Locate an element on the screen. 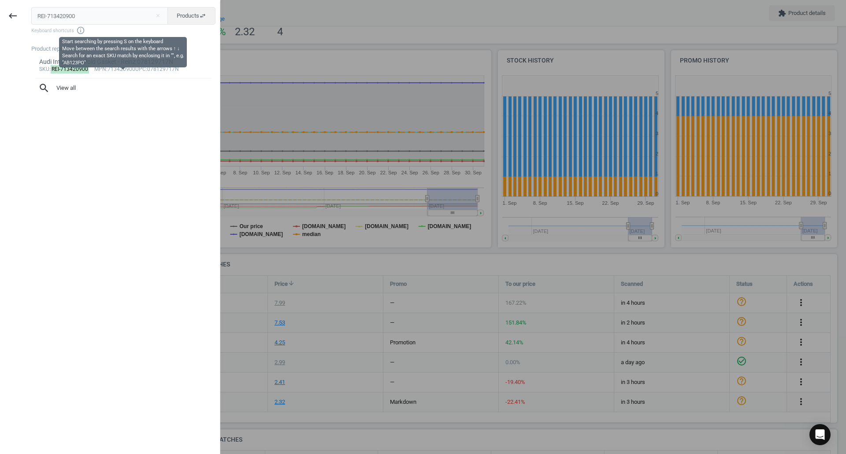 The image size is (846, 454). div: Audi Intake Manifold Gasket - Reinz 078129717N is located at coordinates (123, 62).